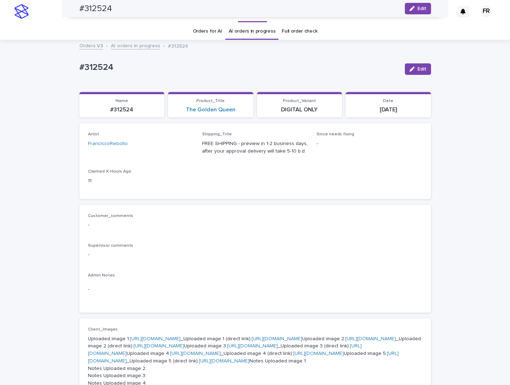 This screenshot has width=510, height=385. Describe the element at coordinates (388, 101) in the screenshot. I see `span: Date` at that location.